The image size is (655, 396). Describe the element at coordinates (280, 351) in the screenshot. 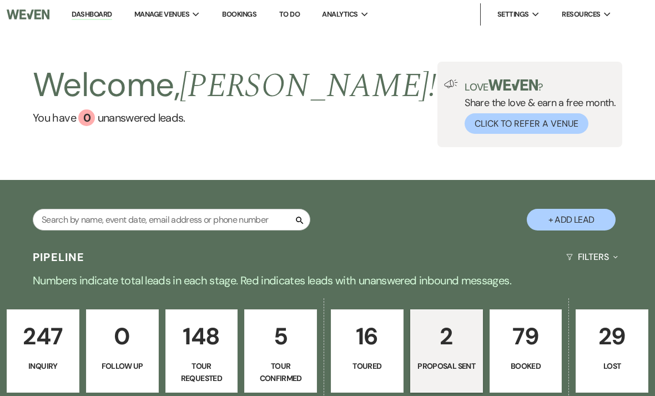

I see `a: 5Tour Confirmed` at that location.